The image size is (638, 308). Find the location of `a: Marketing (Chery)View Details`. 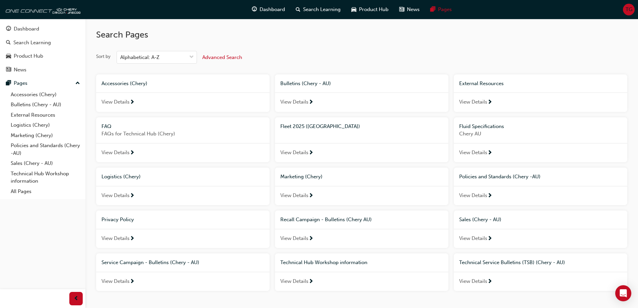

a: Marketing (Chery)View Details is located at coordinates (362, 186).